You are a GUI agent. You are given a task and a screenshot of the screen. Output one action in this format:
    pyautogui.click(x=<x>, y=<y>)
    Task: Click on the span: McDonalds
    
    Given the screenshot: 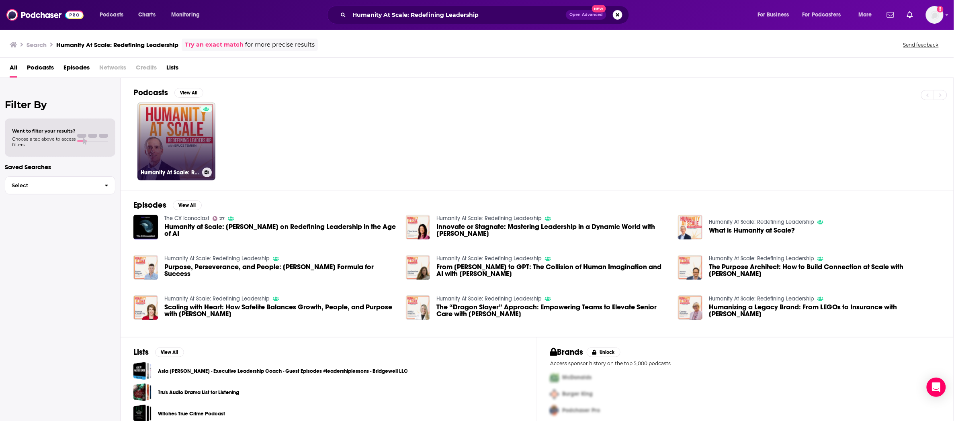 What is the action you would take?
    pyautogui.click(x=577, y=378)
    